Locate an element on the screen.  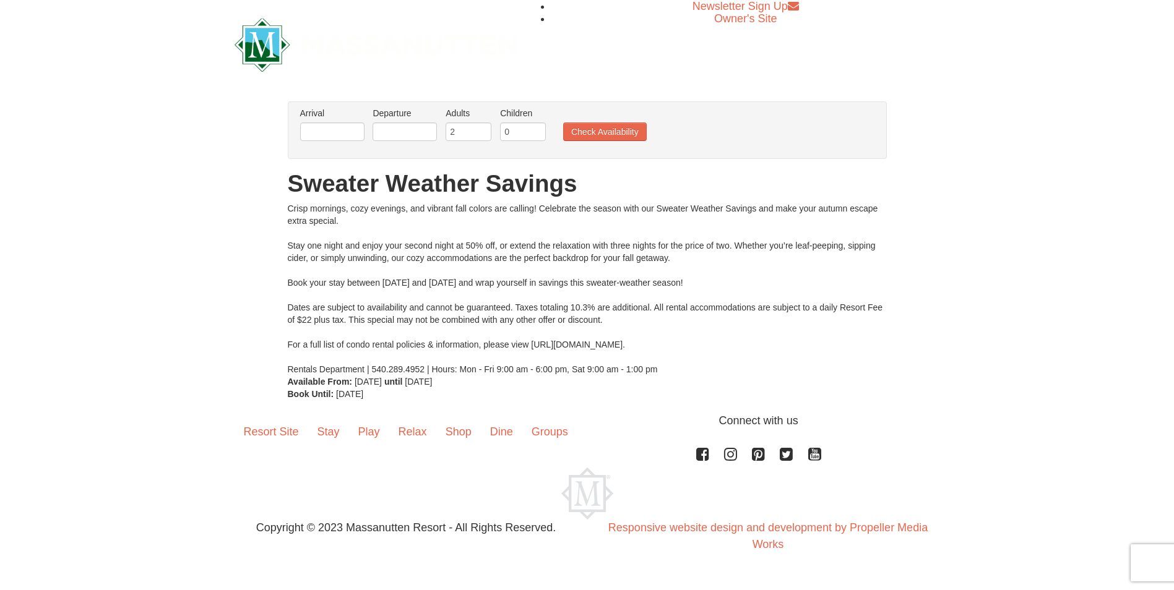
a: Shop is located at coordinates (458, 432).